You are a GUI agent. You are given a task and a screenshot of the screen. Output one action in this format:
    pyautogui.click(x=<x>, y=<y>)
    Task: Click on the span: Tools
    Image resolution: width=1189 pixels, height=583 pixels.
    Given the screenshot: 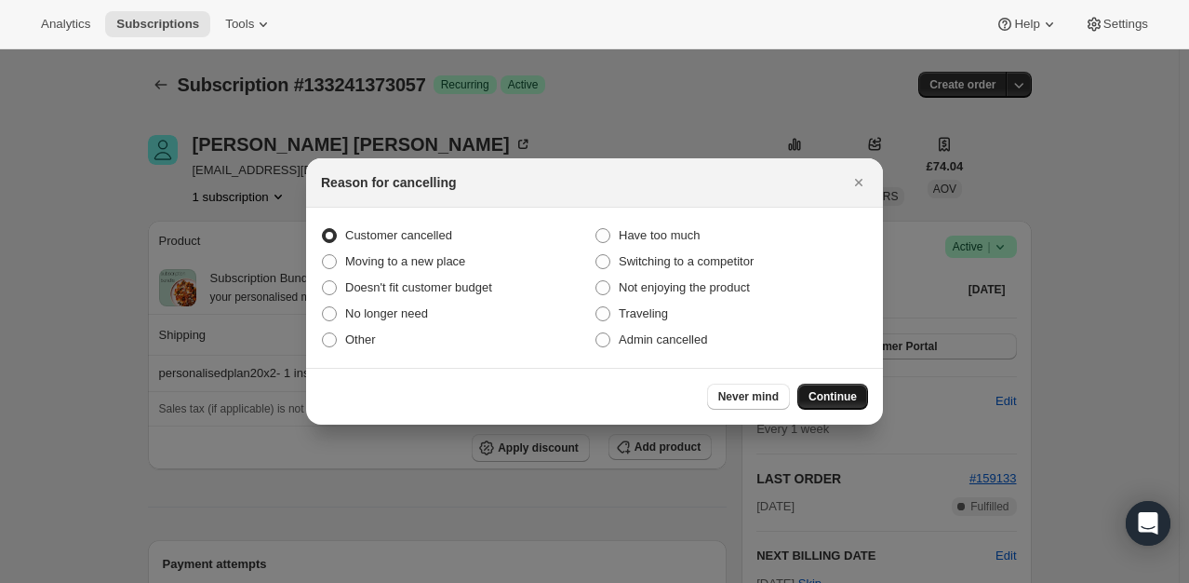 What is the action you would take?
    pyautogui.click(x=239, y=24)
    